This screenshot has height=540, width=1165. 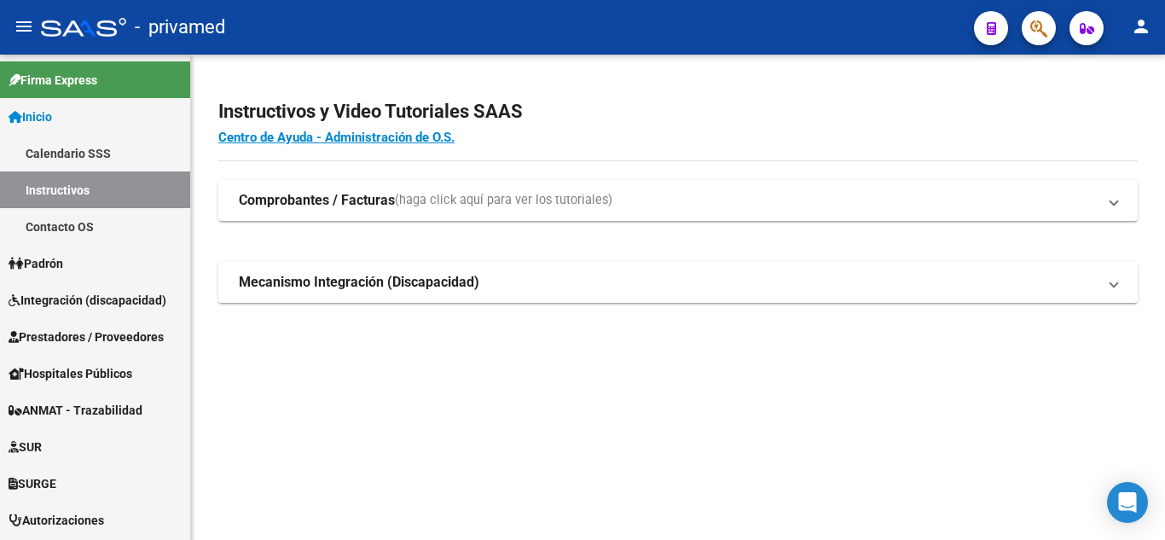 I want to click on strong: Mecanismo Integración (Discapacidad), so click(x=359, y=282).